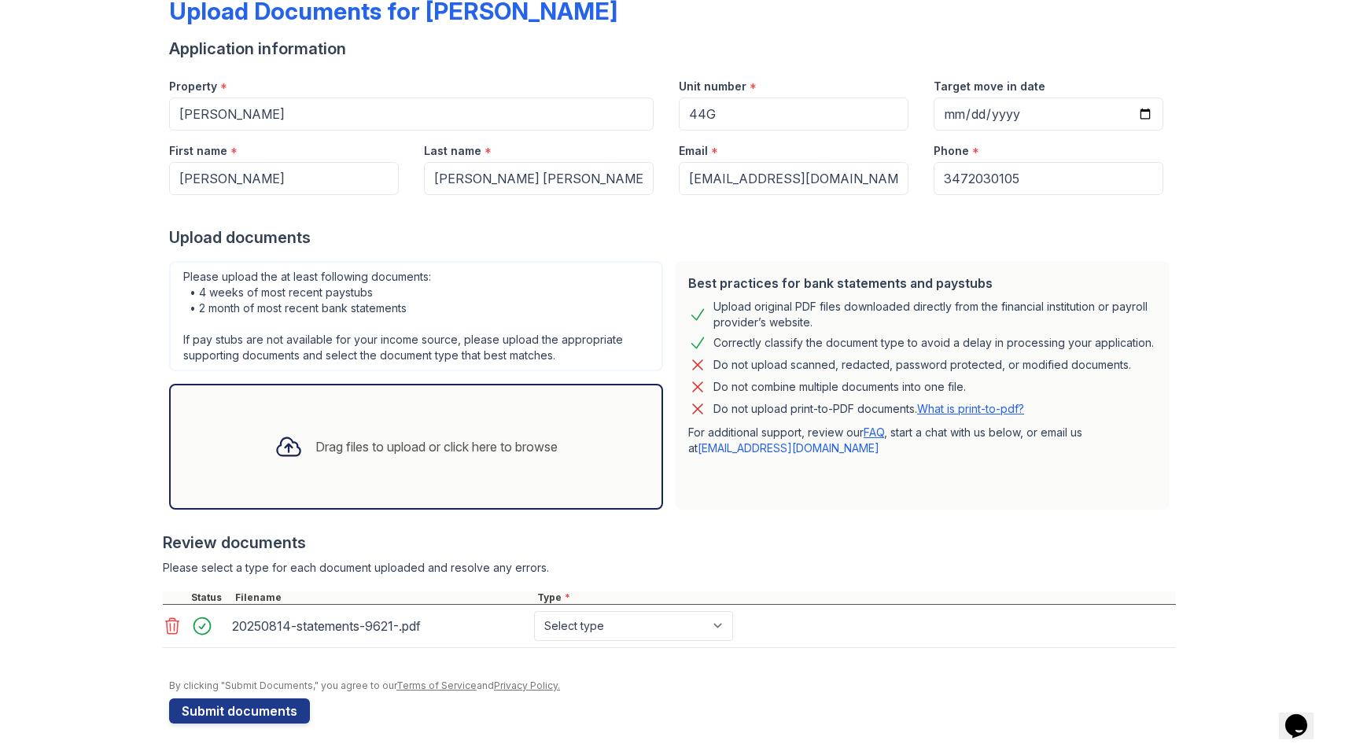  Describe the element at coordinates (673, 238) in the screenshot. I see `div: Upload documents` at that location.